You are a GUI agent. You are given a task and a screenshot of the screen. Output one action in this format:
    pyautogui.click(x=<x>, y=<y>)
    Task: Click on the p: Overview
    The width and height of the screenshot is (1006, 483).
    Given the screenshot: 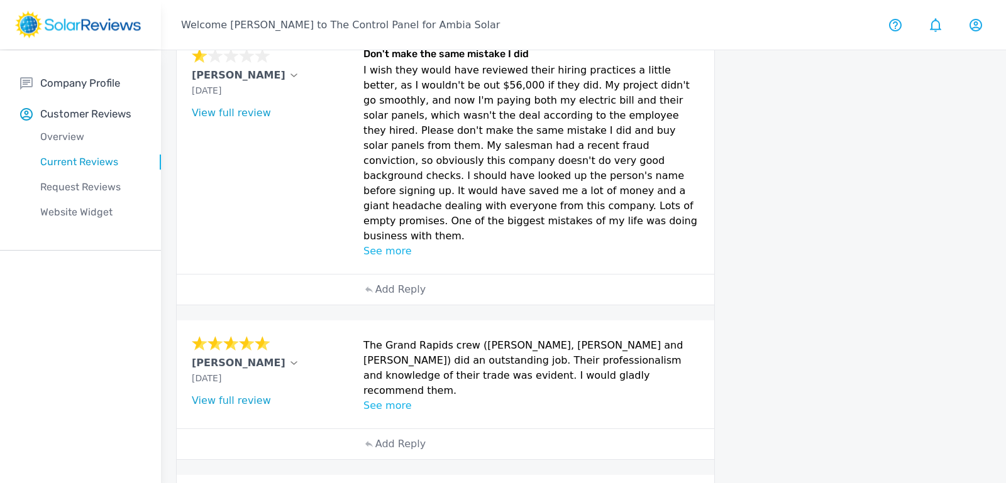 What is the action you would take?
    pyautogui.click(x=91, y=137)
    